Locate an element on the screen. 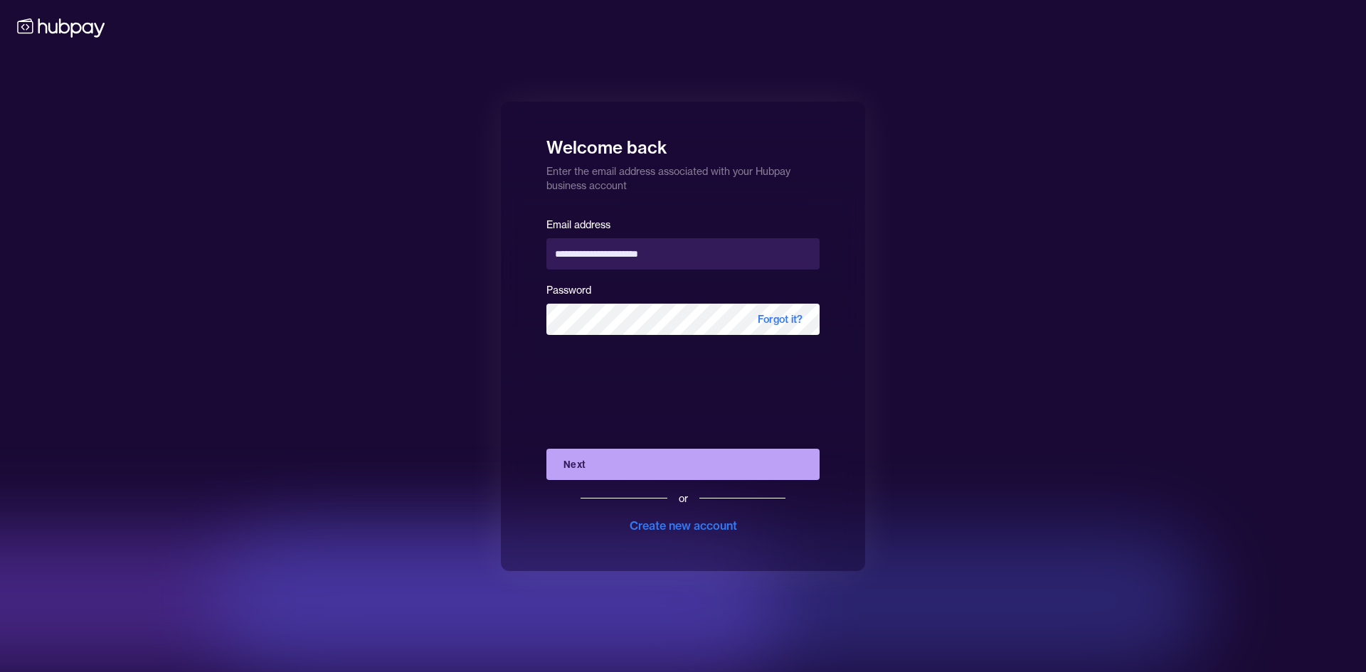 This screenshot has height=672, width=1366. button: Next is located at coordinates (683, 465).